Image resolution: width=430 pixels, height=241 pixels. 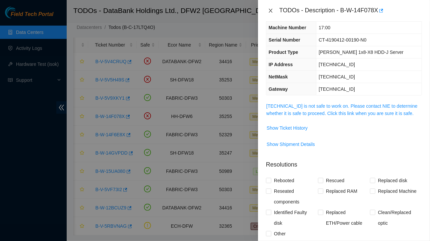 I want to click on span: Rescued, so click(x=335, y=181).